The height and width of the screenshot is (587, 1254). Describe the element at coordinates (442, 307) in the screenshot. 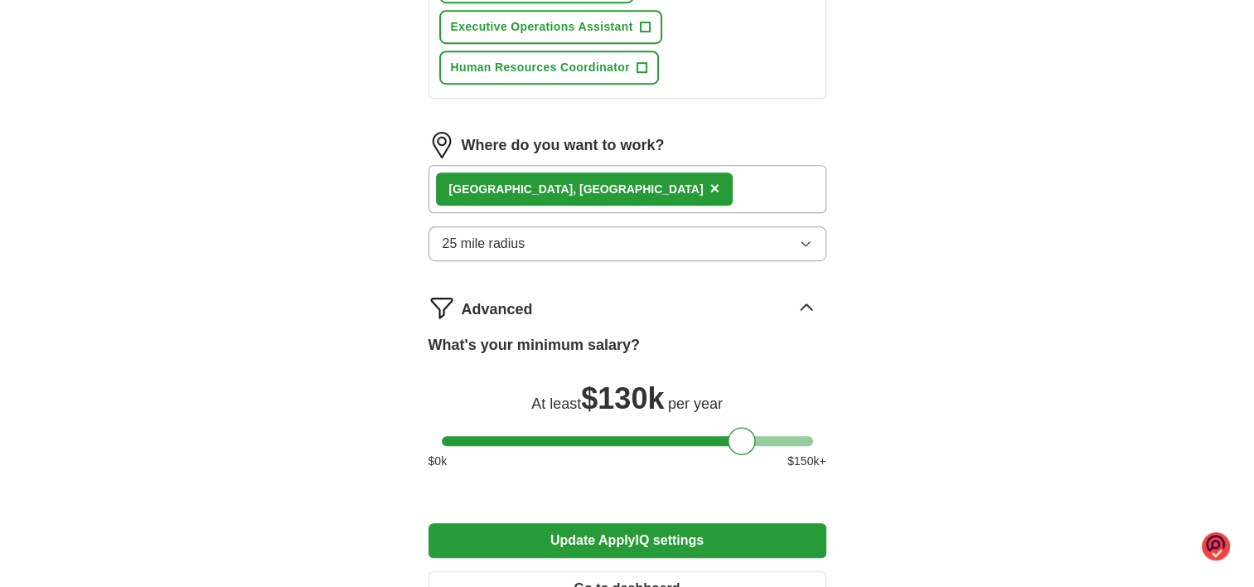

I see `img: filter` at that location.